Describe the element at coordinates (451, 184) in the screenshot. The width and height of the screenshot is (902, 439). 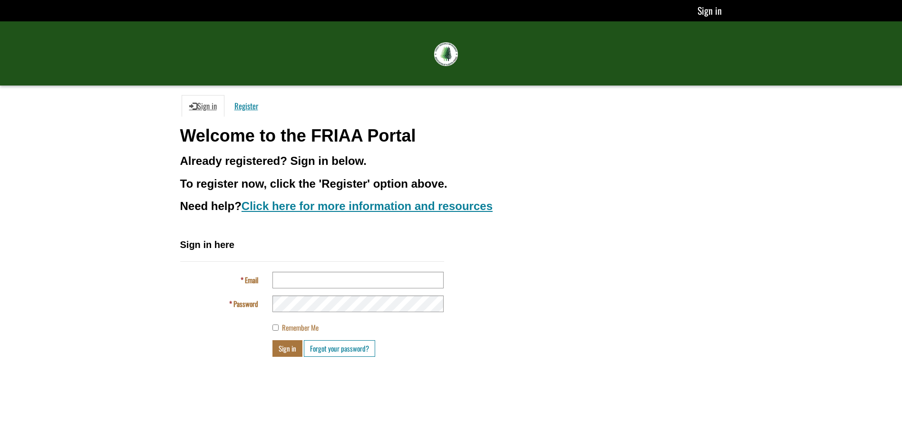
I see `h3: To register now, click the 'Register' option above.` at that location.